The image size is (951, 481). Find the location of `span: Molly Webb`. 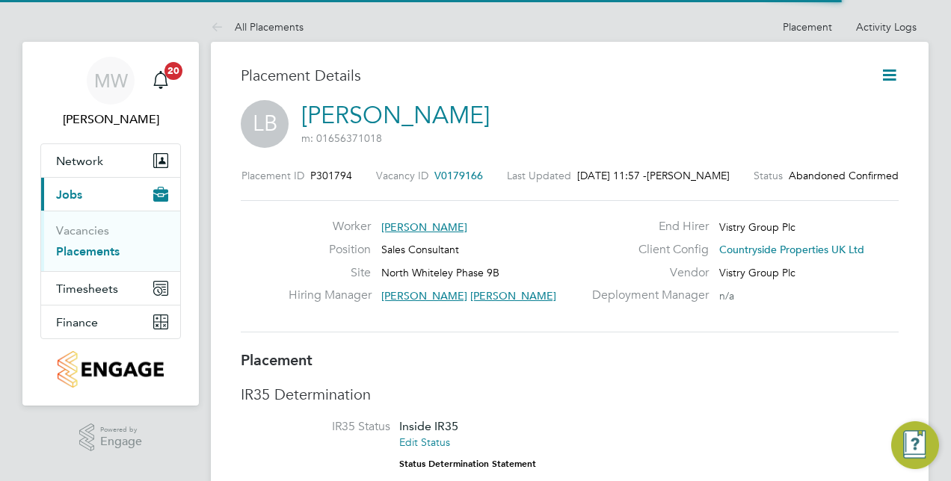

span: Molly Webb is located at coordinates (111, 120).